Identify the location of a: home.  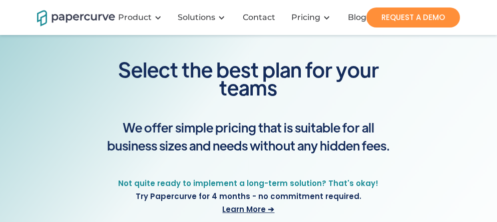
(70, 17).